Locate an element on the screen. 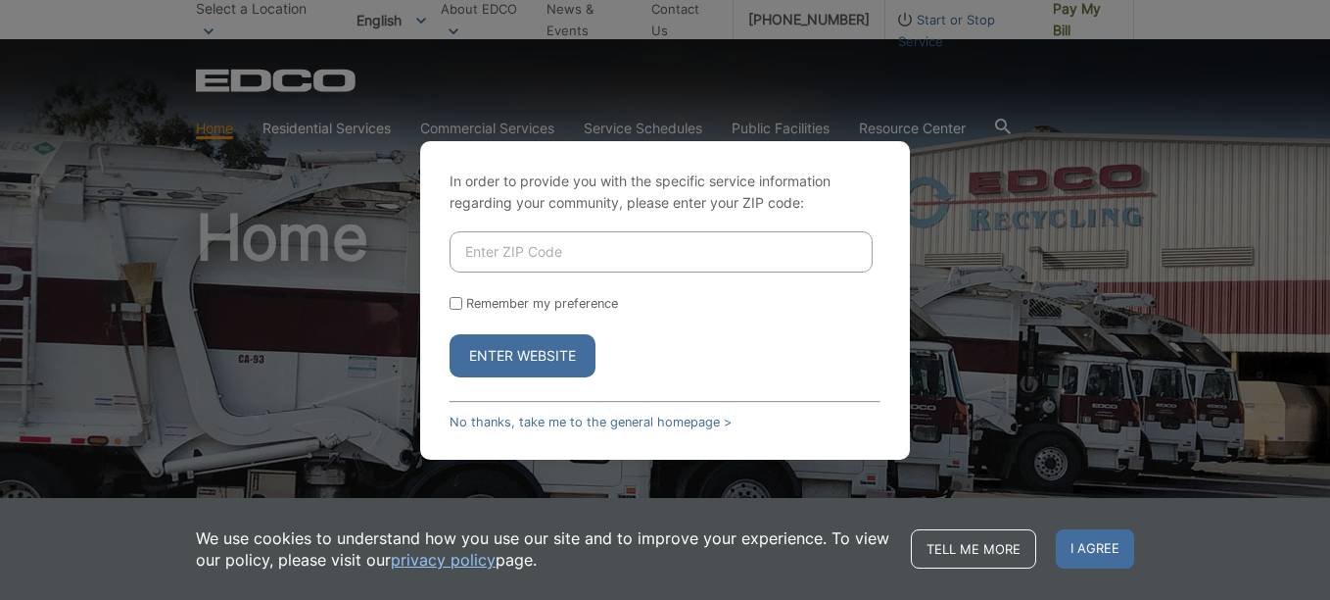 The width and height of the screenshot is (1330, 600). p: In order to provide you with the specific service information regarding your community, please en... is located at coordinates (665, 192).